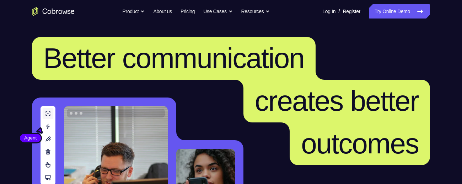 Image resolution: width=462 pixels, height=184 pixels. I want to click on span: creates better, so click(337, 101).